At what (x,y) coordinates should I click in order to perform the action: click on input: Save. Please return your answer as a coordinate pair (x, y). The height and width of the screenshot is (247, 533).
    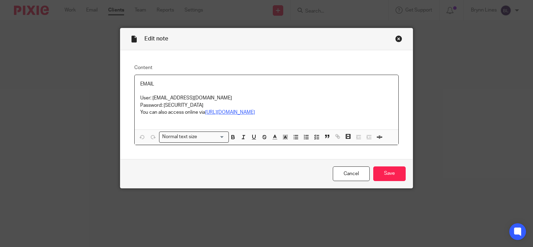
    Looking at the image, I should click on (389, 174).